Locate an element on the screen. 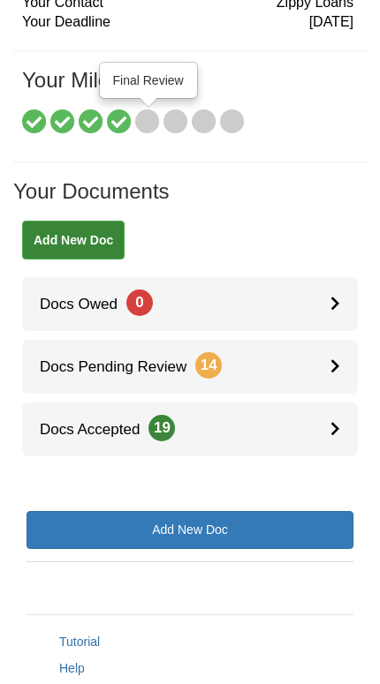 This screenshot has width=380, height=684. div: Your Deadline is located at coordinates (187, 22).